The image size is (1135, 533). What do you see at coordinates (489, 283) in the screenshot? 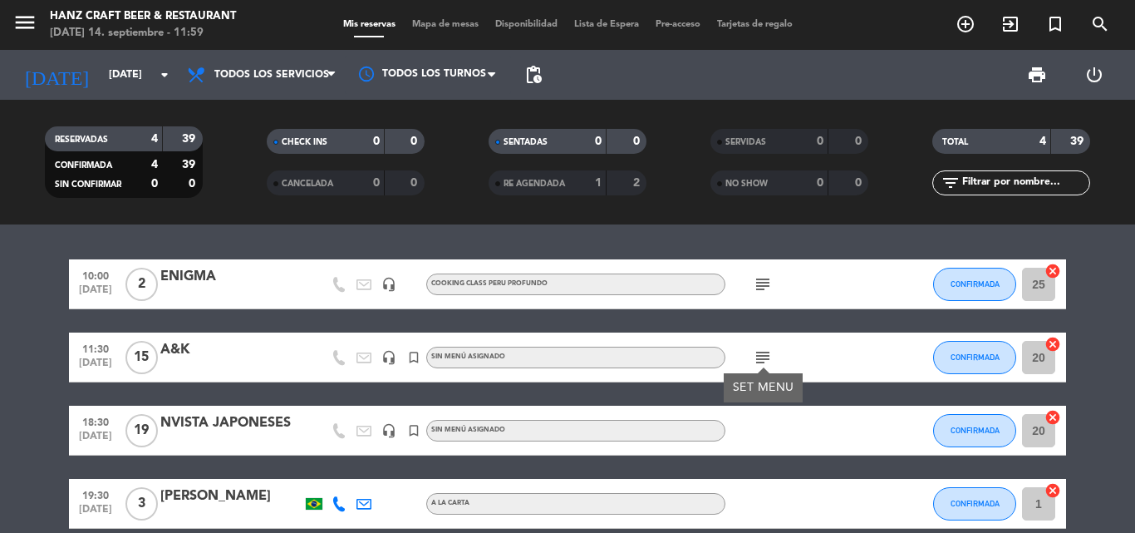
I see `span: Cooking class Peru profundo` at bounding box center [489, 283].